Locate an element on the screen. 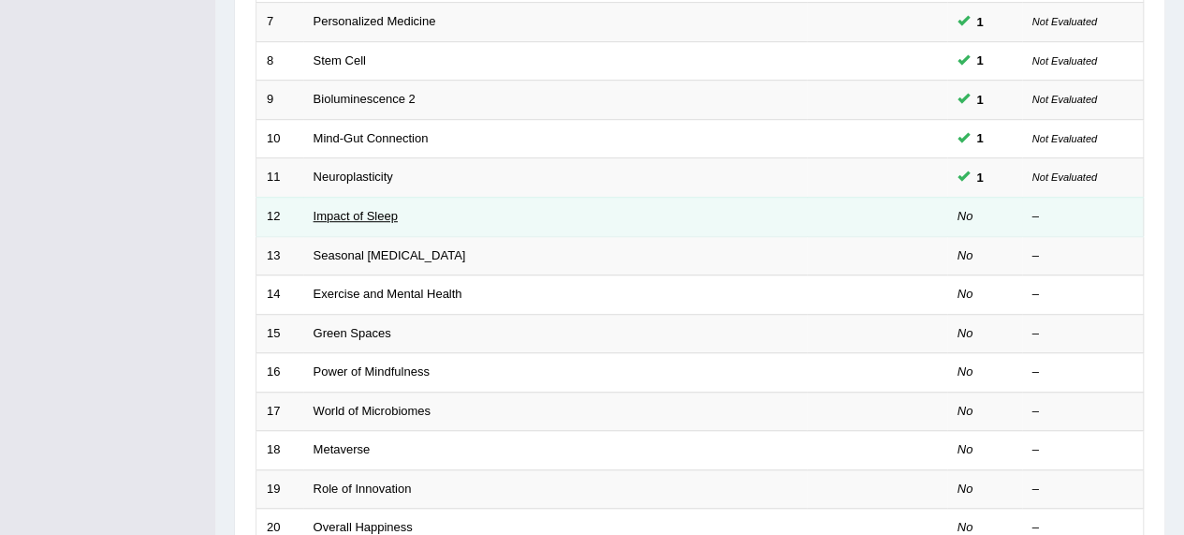 The height and width of the screenshot is (535, 1184). a: World of Microbiomes is located at coordinates (372, 410).